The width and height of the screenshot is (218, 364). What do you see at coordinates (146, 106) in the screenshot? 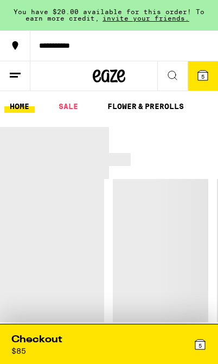
I see `a: FLOWER & PREROLLS` at bounding box center [146, 106].